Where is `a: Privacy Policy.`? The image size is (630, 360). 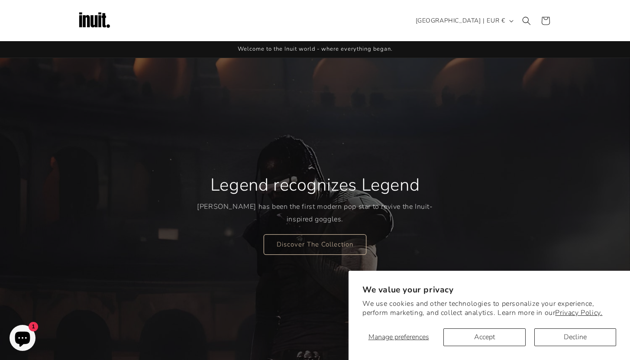
a: Privacy Policy. is located at coordinates (579, 313).